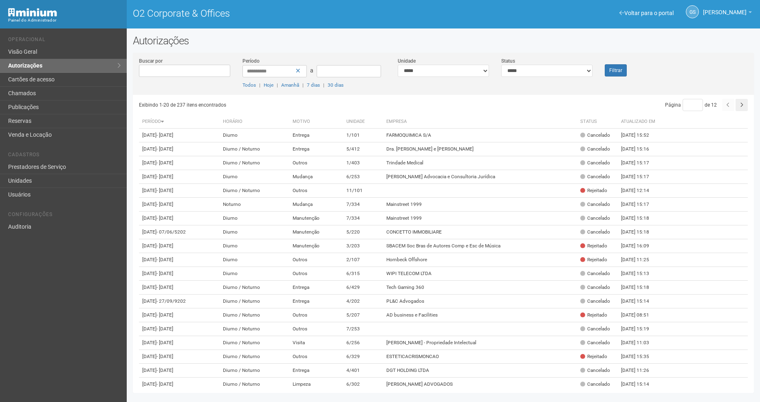 This screenshot has width=760, height=402. Describe the element at coordinates (363, 371) in the screenshot. I see `td: 4/401` at that location.